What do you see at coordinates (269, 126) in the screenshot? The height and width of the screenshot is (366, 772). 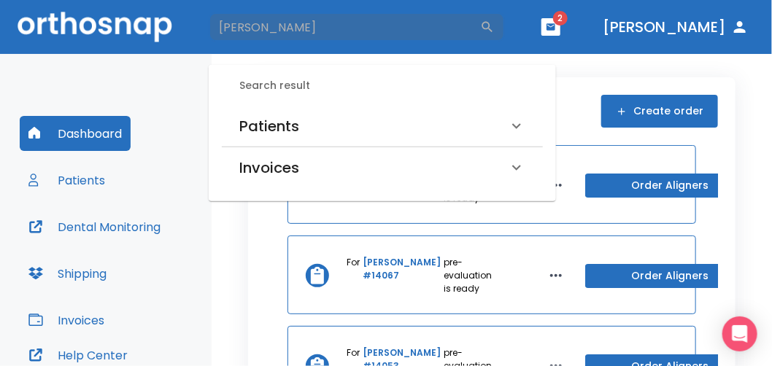 I see `h6: Patients` at bounding box center [269, 126].